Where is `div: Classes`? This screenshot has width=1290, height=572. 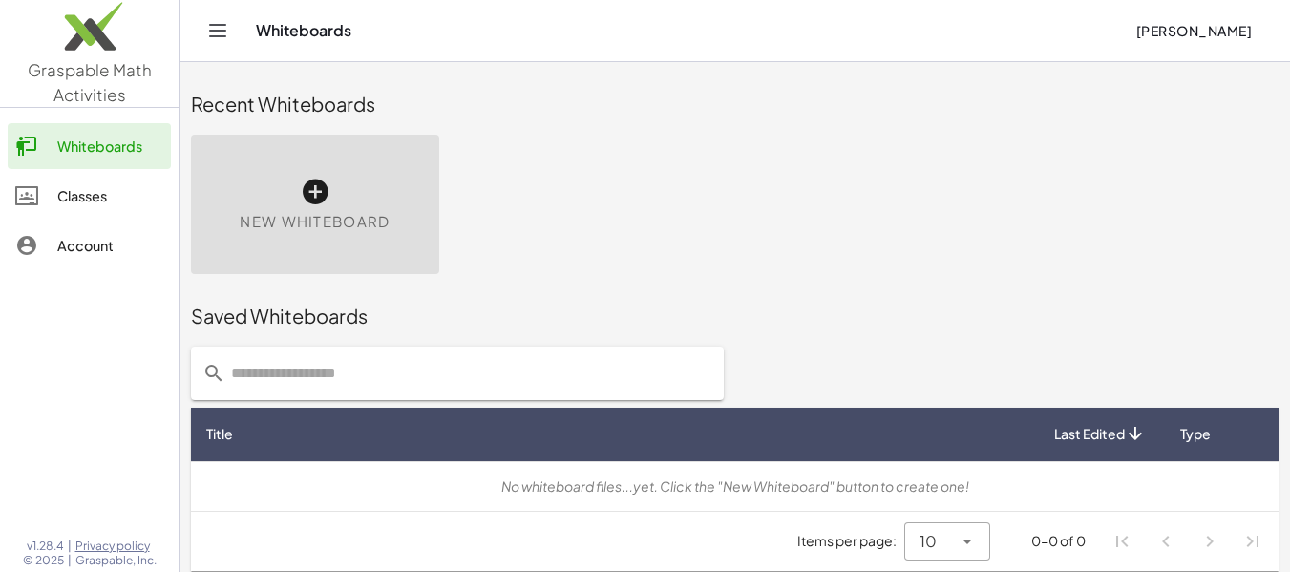 div: Classes is located at coordinates (110, 196).